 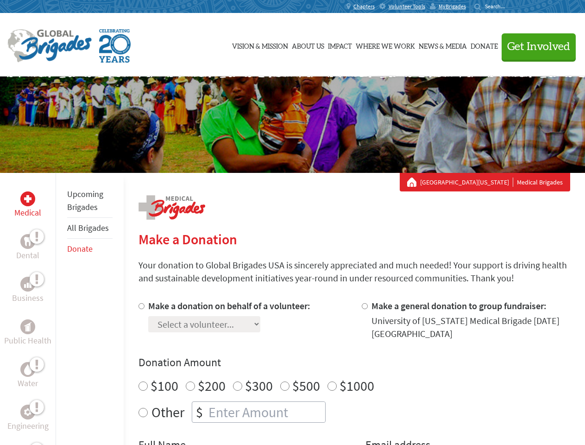 I want to click on a: Public HealthPublic Health, so click(x=28, y=333).